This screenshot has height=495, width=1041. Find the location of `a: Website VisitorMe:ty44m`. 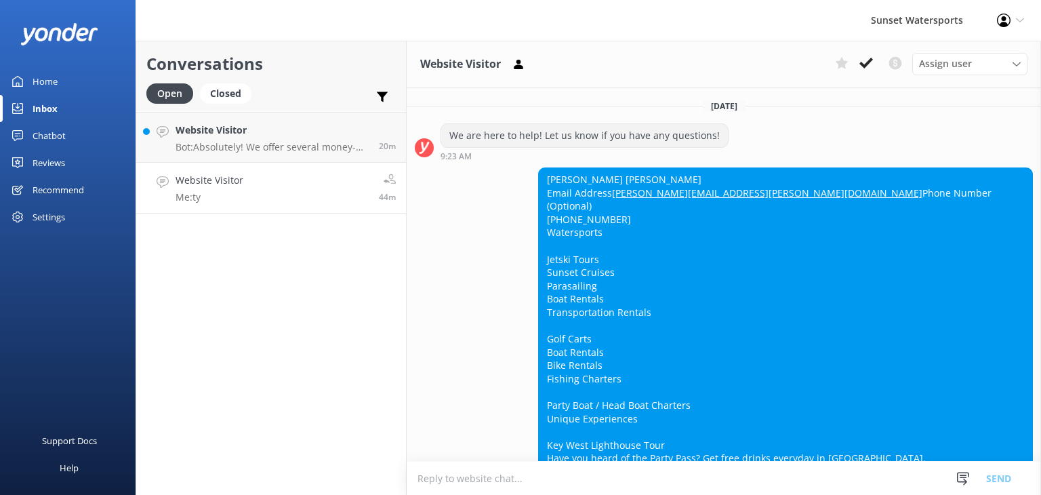

a: Website VisitorMe:ty44m is located at coordinates (271, 188).